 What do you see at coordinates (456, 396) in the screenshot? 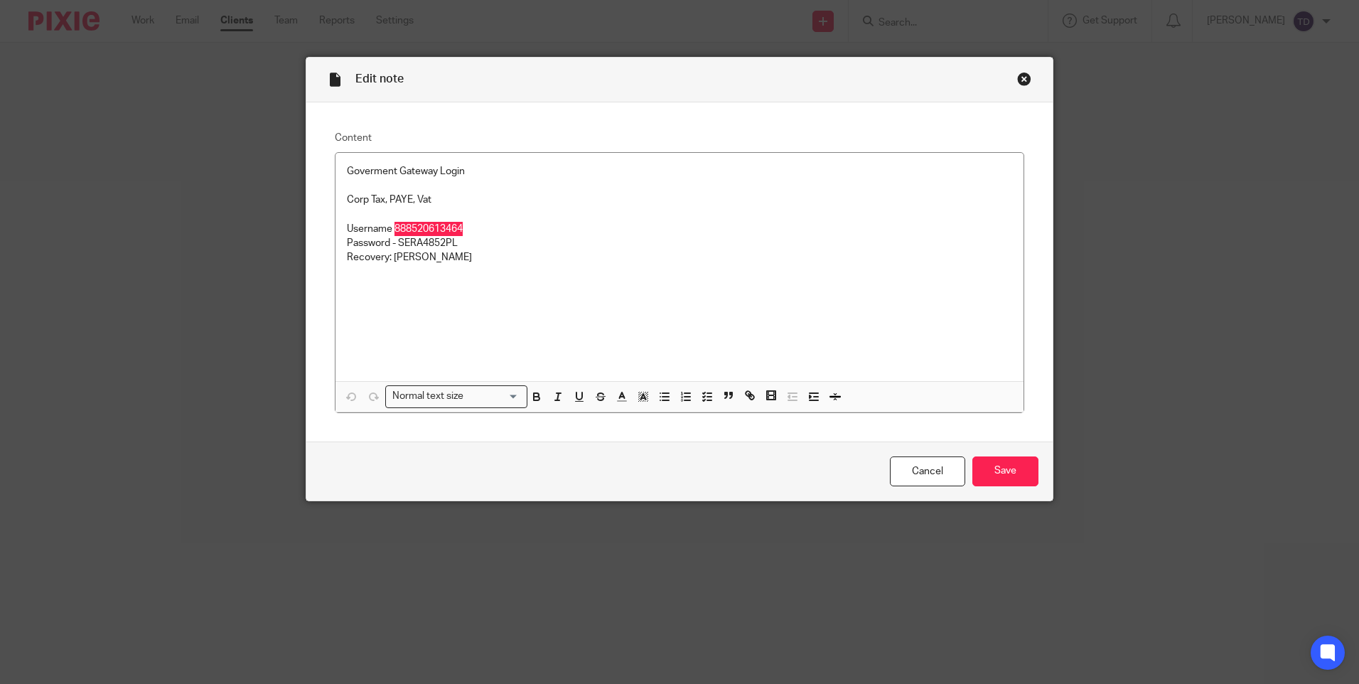
I see `div: Search for option` at bounding box center [456, 396].